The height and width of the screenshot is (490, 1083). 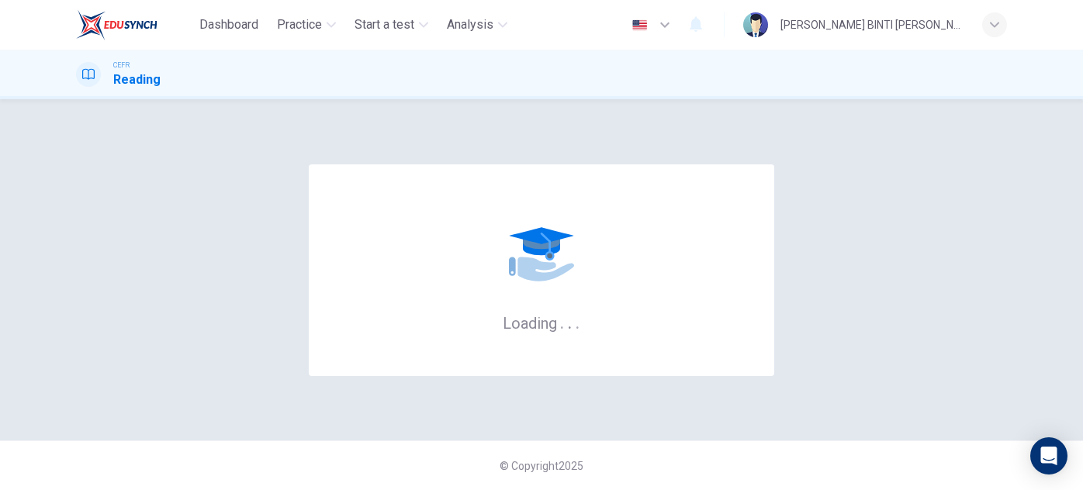 What do you see at coordinates (756, 25) in the screenshot?
I see `img: Profile picture` at bounding box center [756, 25].